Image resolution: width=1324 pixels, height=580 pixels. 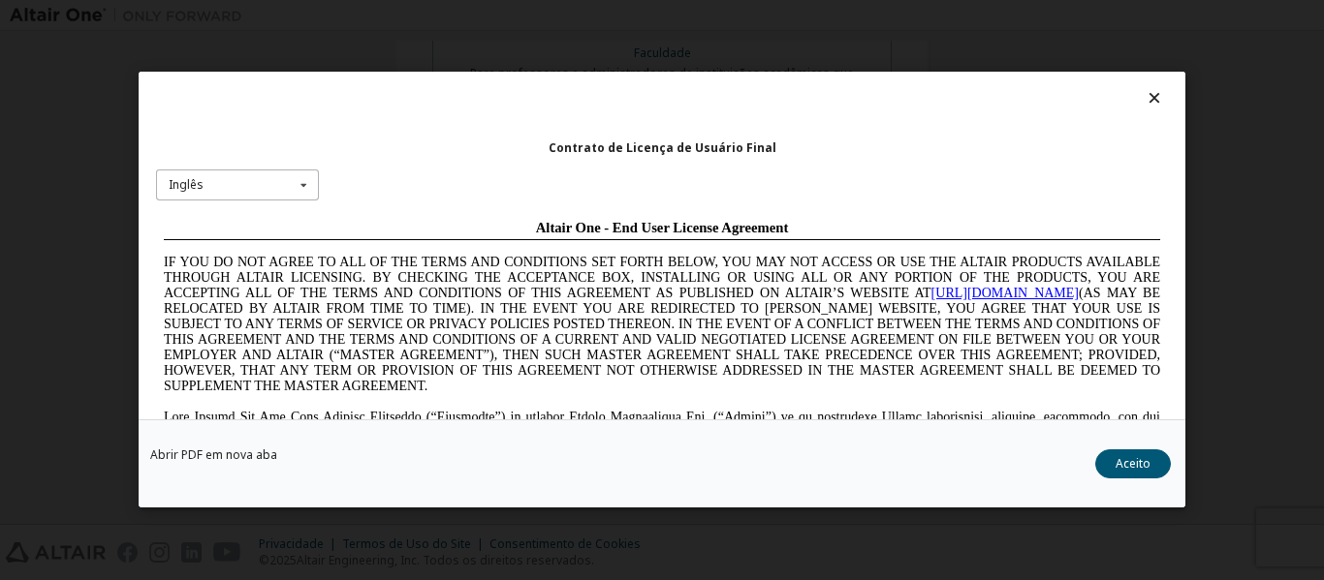 What do you see at coordinates (213, 456) in the screenshot?
I see `a: Abrir PDF em nova aba` at bounding box center [213, 456].